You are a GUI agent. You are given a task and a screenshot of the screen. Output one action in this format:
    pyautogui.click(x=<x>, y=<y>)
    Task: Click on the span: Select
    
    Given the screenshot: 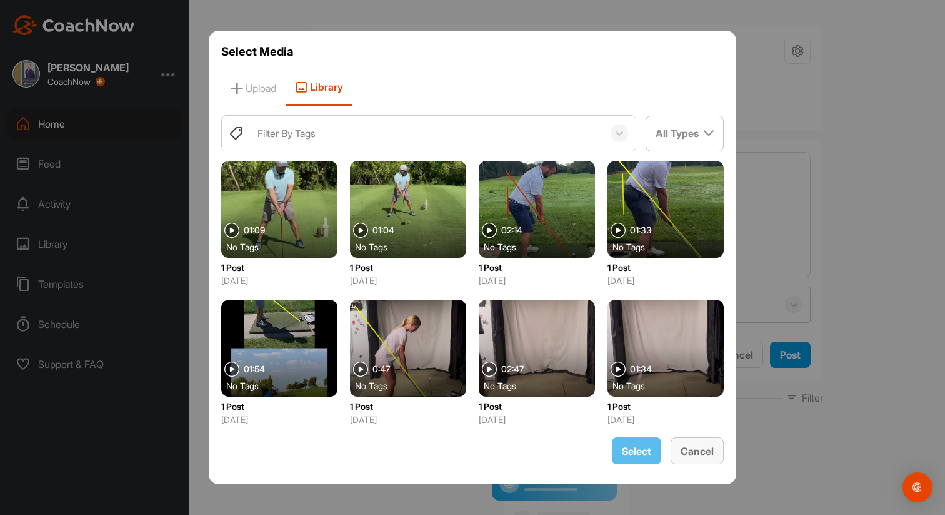 What is the action you would take?
    pyautogui.click(x=637, y=451)
    